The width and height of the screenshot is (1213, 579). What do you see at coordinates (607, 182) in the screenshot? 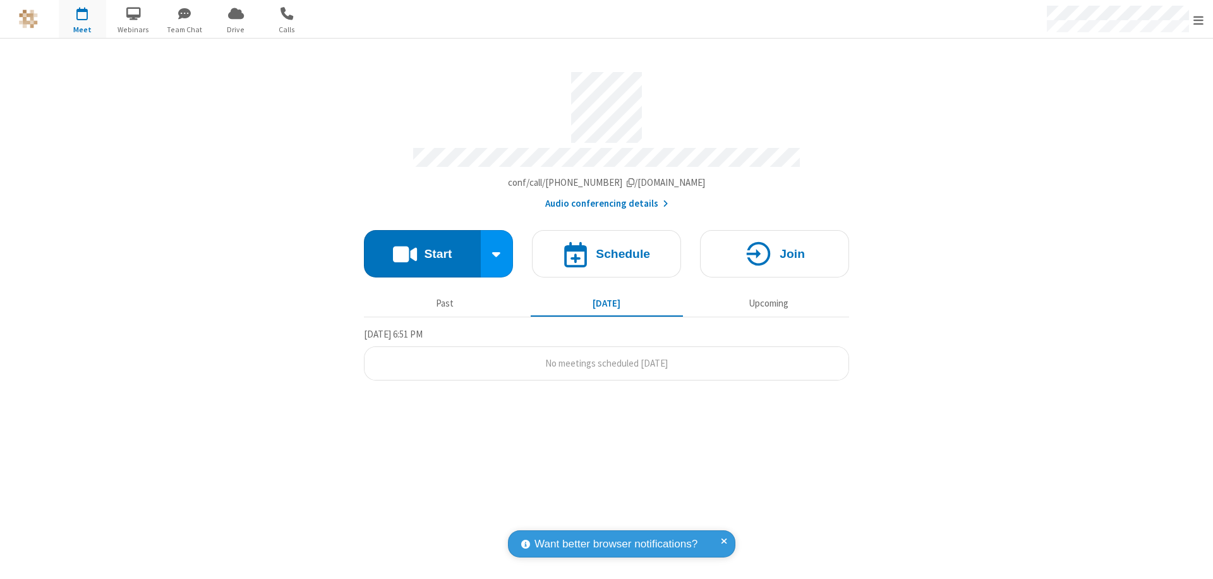
I see `span: Copy my meeting room link` at bounding box center [607, 182].